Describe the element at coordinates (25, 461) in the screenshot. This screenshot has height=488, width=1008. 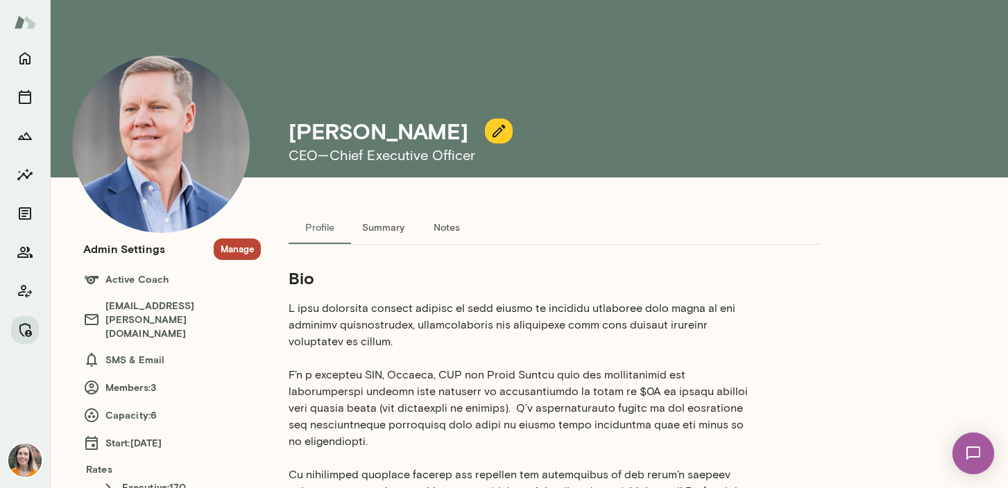
I see `img: Carrie Kelly` at that location.